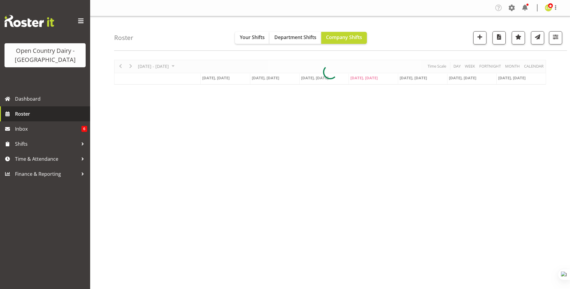 This screenshot has height=289, width=570. Describe the element at coordinates (47, 174) in the screenshot. I see `span: Finance & Reporting` at that location.